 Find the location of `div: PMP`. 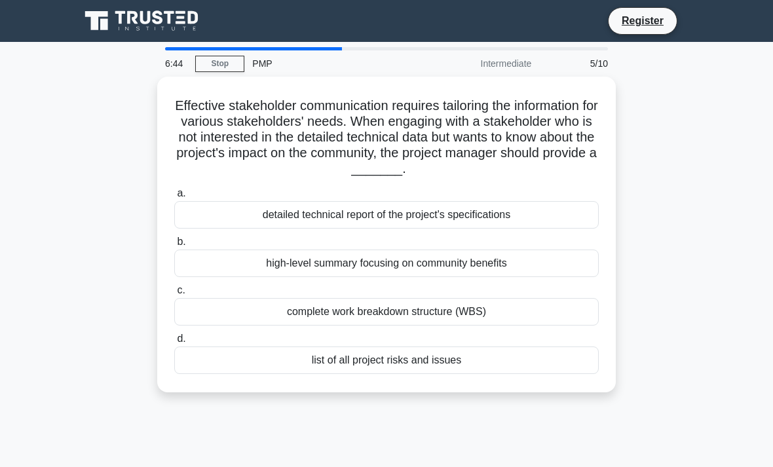

div: PMP is located at coordinates (334, 64).